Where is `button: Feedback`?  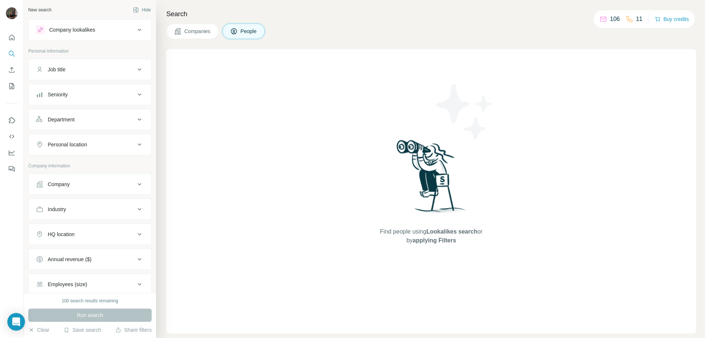 button: Feedback is located at coordinates (12, 169).